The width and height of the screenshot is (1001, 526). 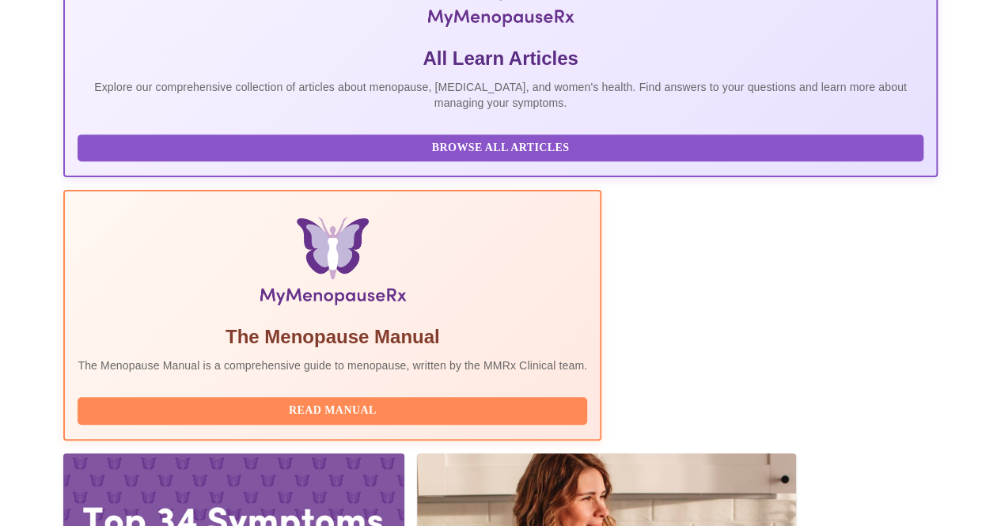 What do you see at coordinates (332, 411) in the screenshot?
I see `button: Read Manual` at bounding box center [332, 411].